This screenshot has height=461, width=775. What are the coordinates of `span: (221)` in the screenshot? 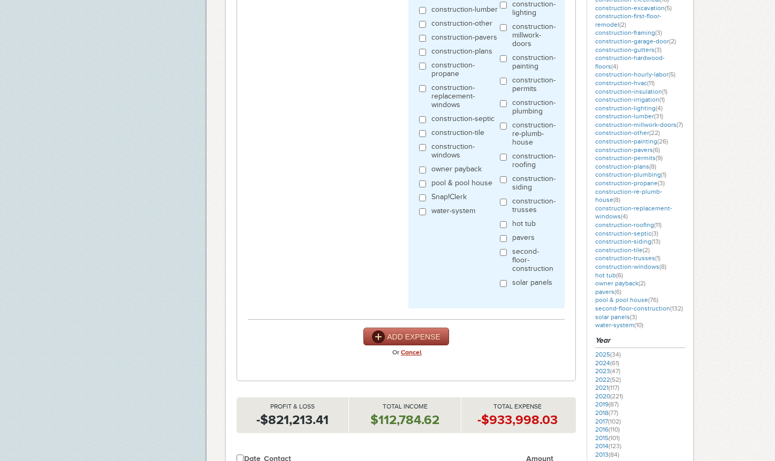 It's located at (616, 396).